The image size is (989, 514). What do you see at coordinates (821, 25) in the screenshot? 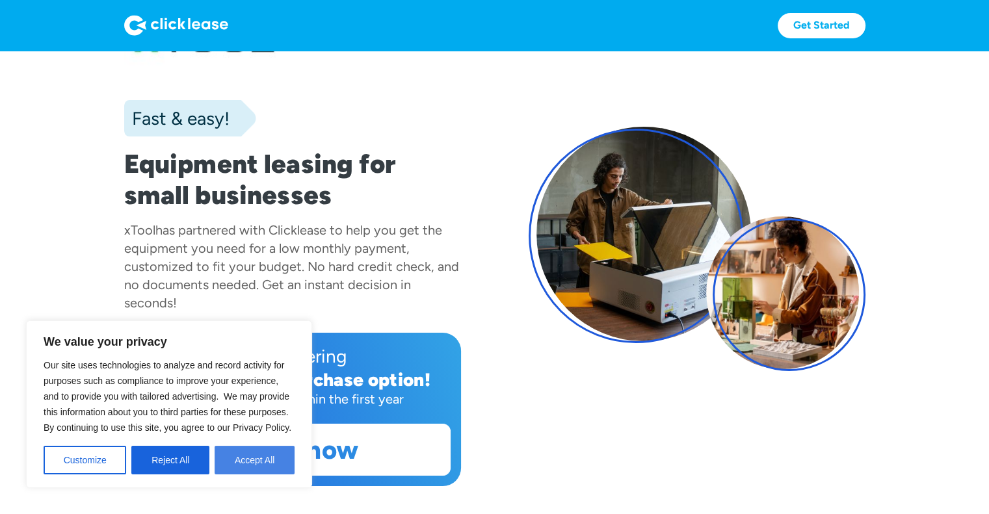
I see `a: Get Started` at bounding box center [821, 25].